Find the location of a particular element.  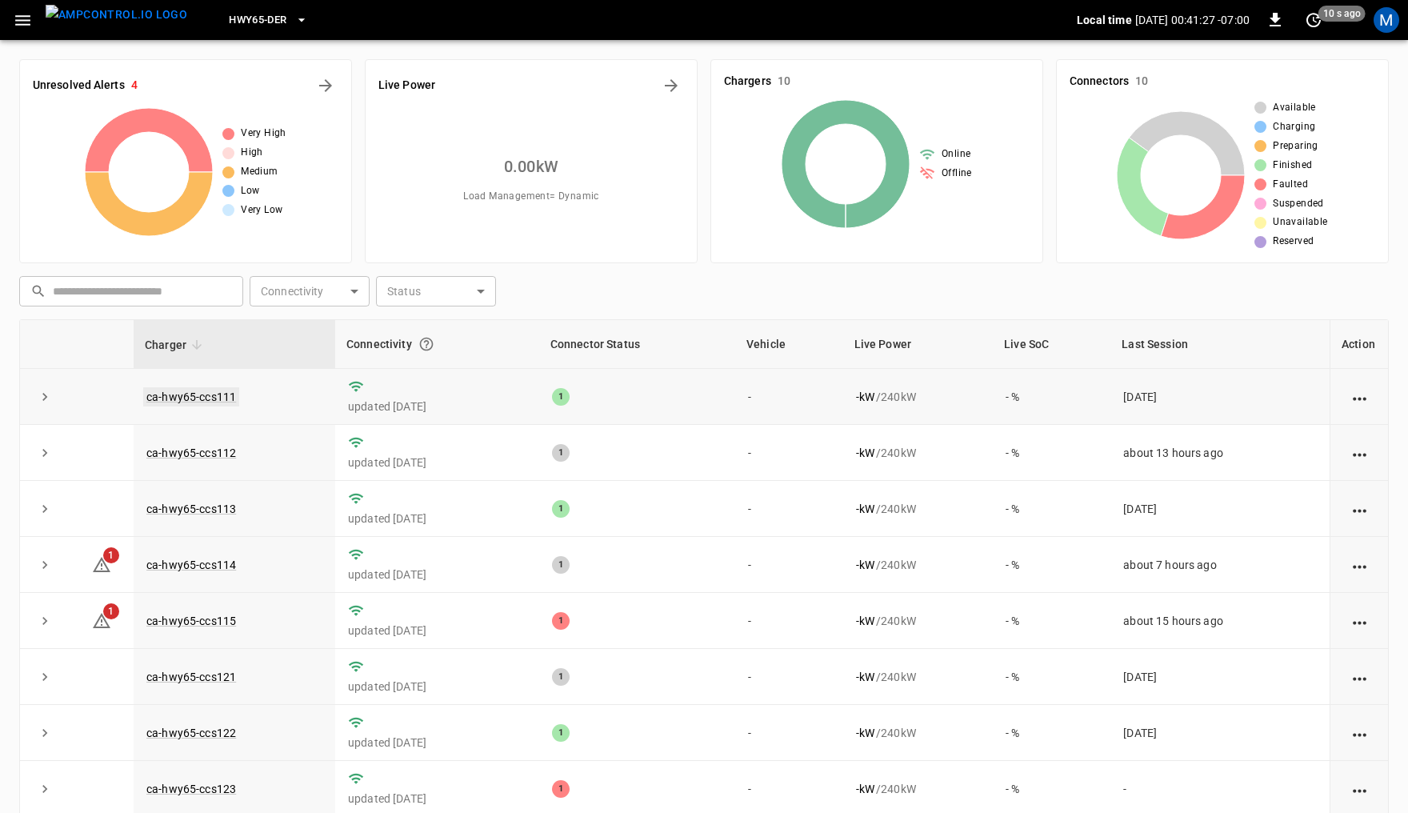

span: Low is located at coordinates (250, 191).